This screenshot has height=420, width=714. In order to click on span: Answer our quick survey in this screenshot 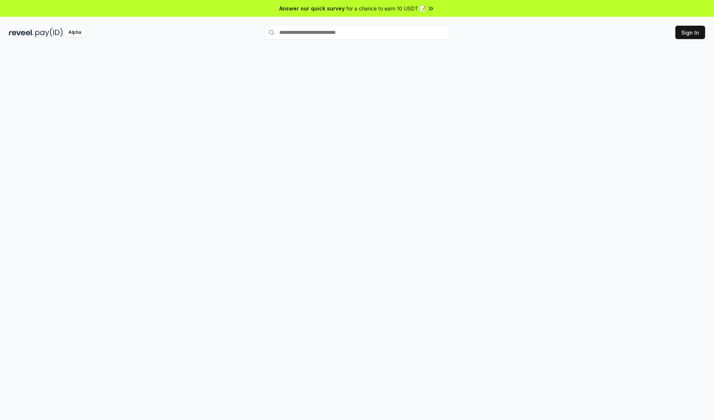, I will do `click(312, 8)`.